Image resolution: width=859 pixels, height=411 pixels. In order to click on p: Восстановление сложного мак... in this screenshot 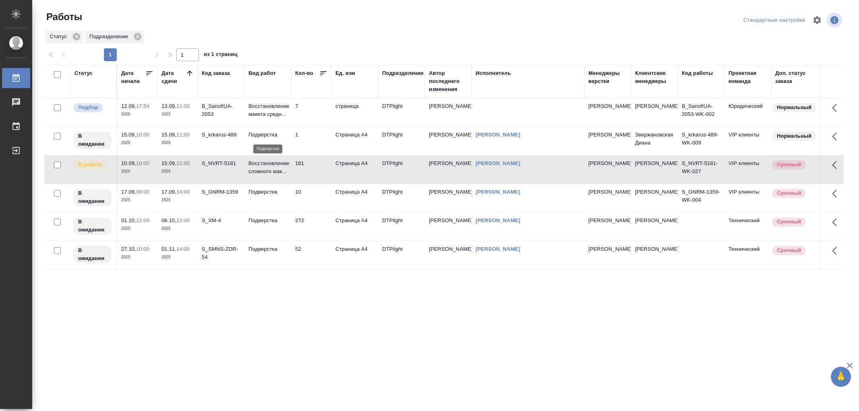, I will do `click(268, 167)`.